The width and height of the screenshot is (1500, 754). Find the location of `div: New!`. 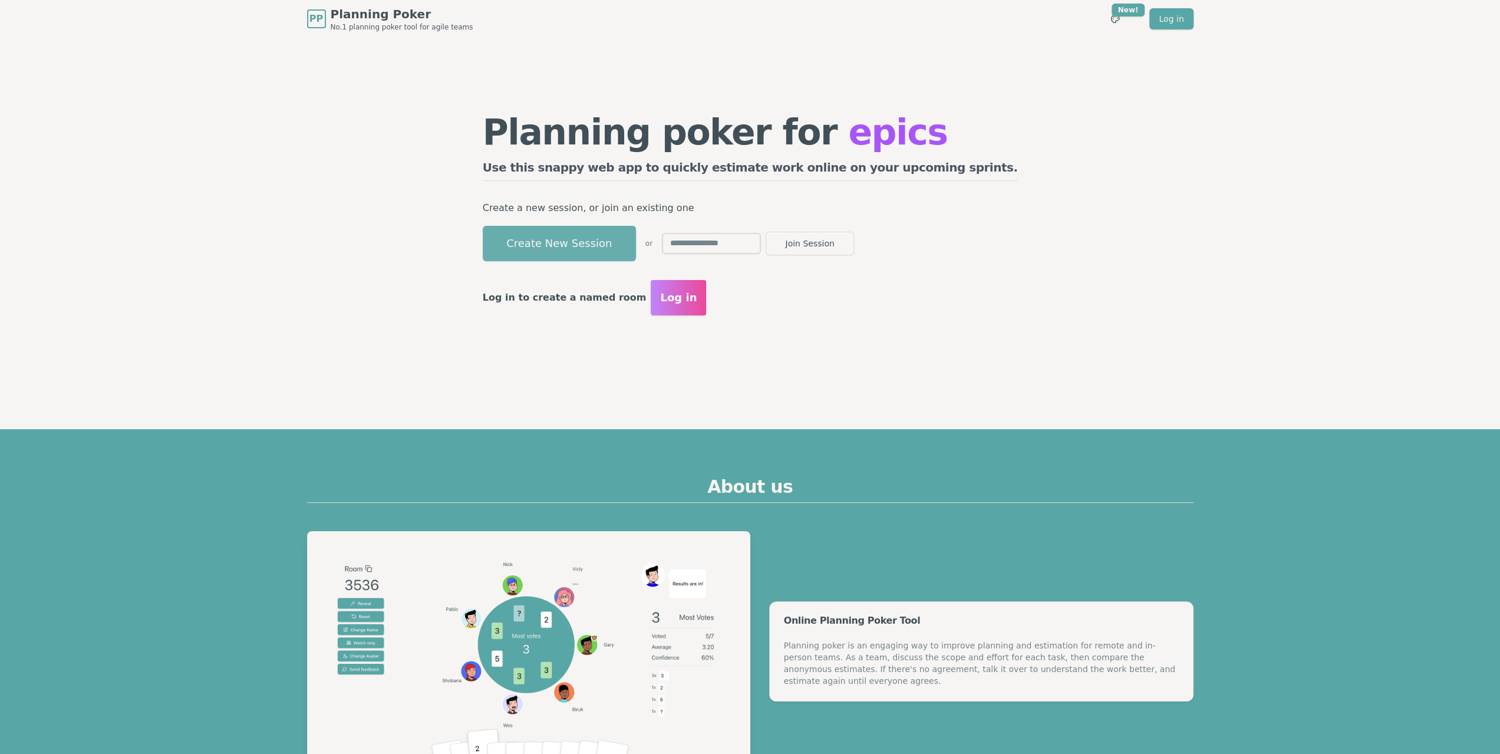

div: New! is located at coordinates (1128, 10).